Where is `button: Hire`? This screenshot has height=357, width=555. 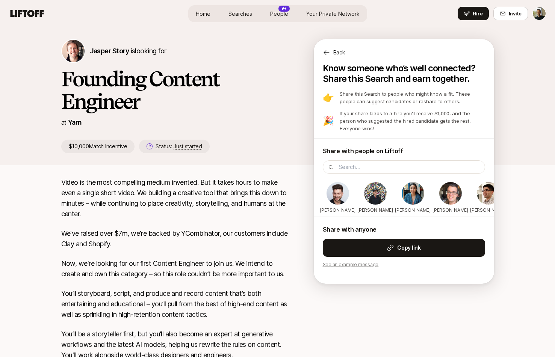 button: Hire is located at coordinates (473, 14).